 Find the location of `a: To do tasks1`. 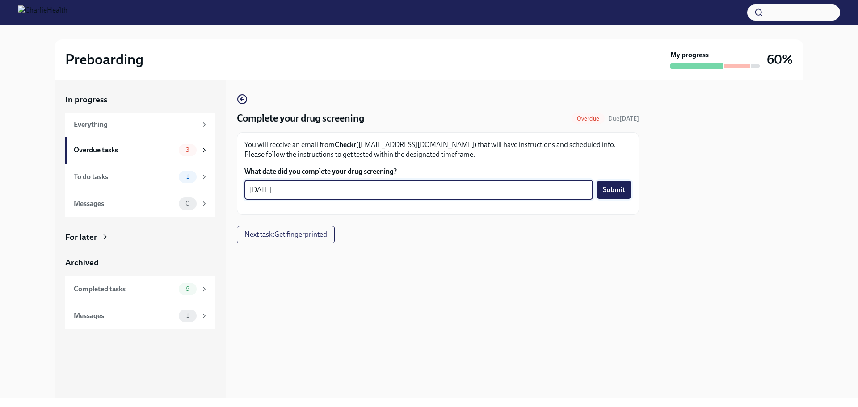

a: To do tasks1 is located at coordinates (140, 177).